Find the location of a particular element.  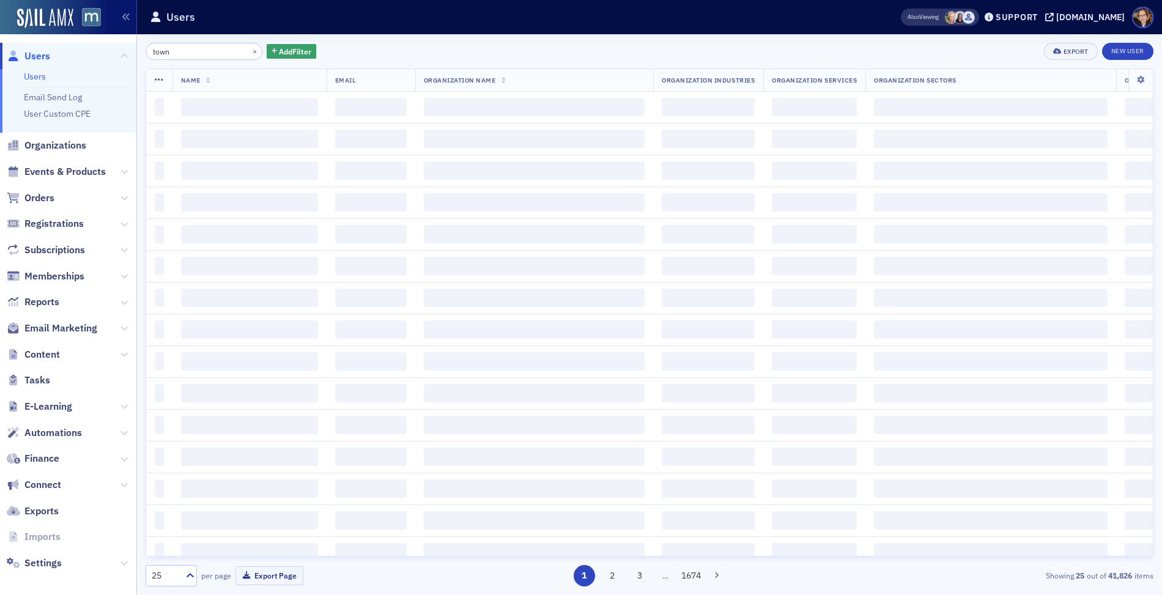

a: New User is located at coordinates (1128, 51).